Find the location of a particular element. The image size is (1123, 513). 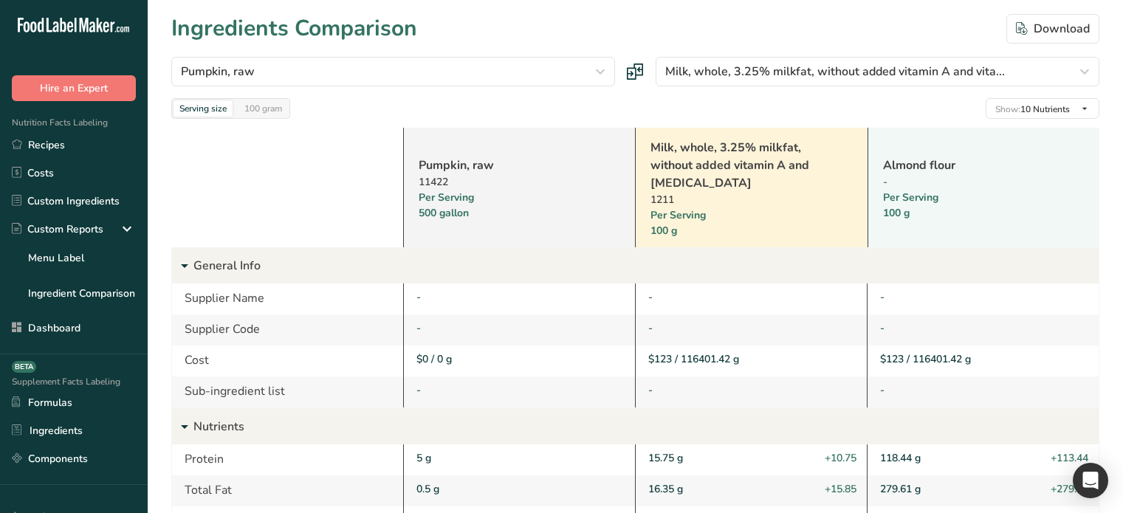

div: 5 g is located at coordinates (519, 460).